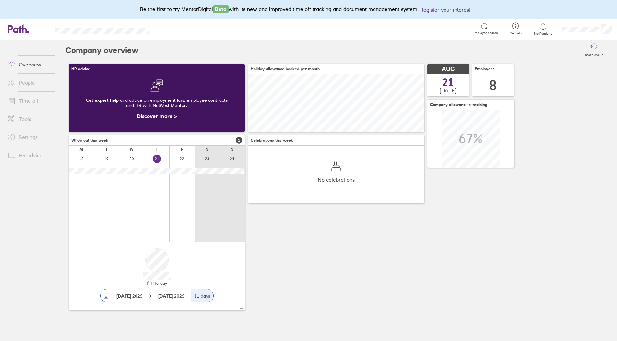 This screenshot has height=341, width=617. I want to click on span: Notifications, so click(543, 34).